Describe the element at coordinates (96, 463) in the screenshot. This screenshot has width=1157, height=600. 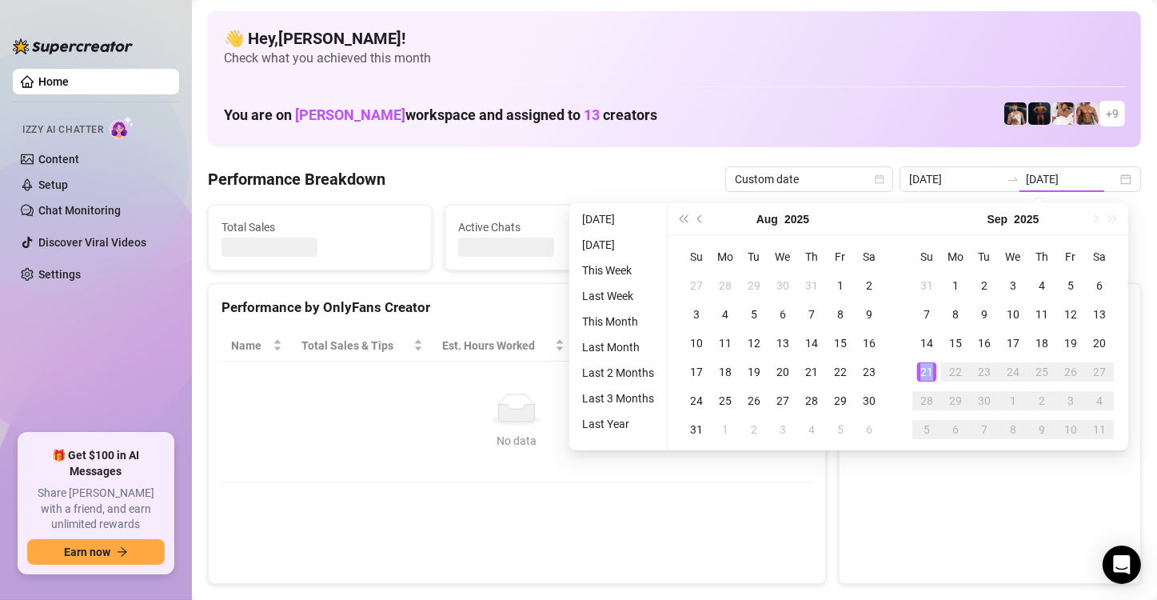
I see `span: 🎁 Get $100 in AI Messages` at that location.